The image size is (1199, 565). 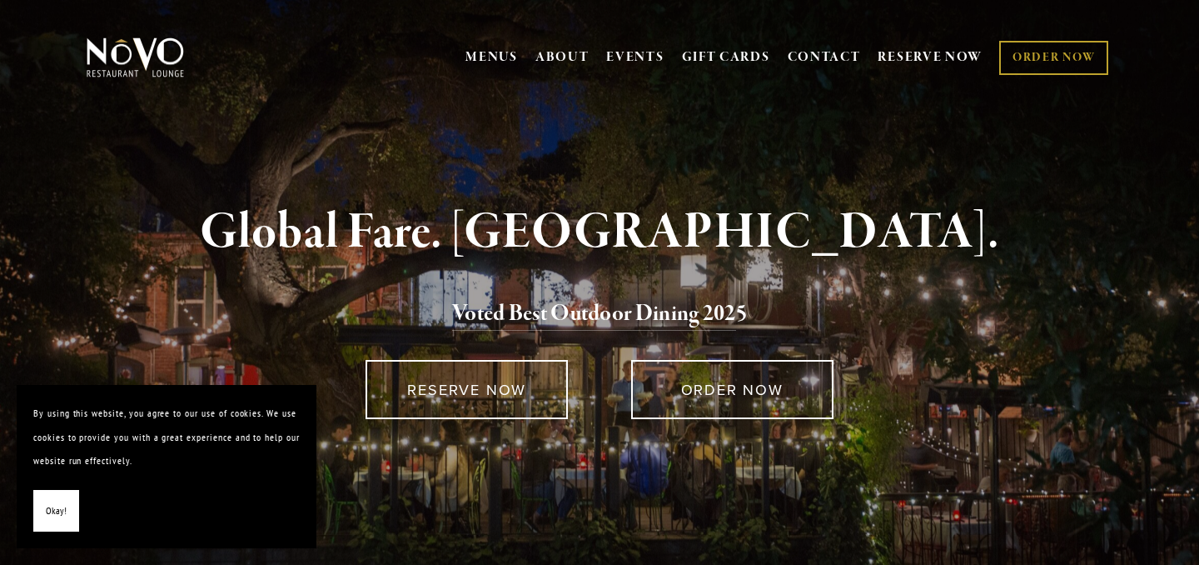 What do you see at coordinates (491, 57) in the screenshot?
I see `a: MENUS` at bounding box center [491, 57].